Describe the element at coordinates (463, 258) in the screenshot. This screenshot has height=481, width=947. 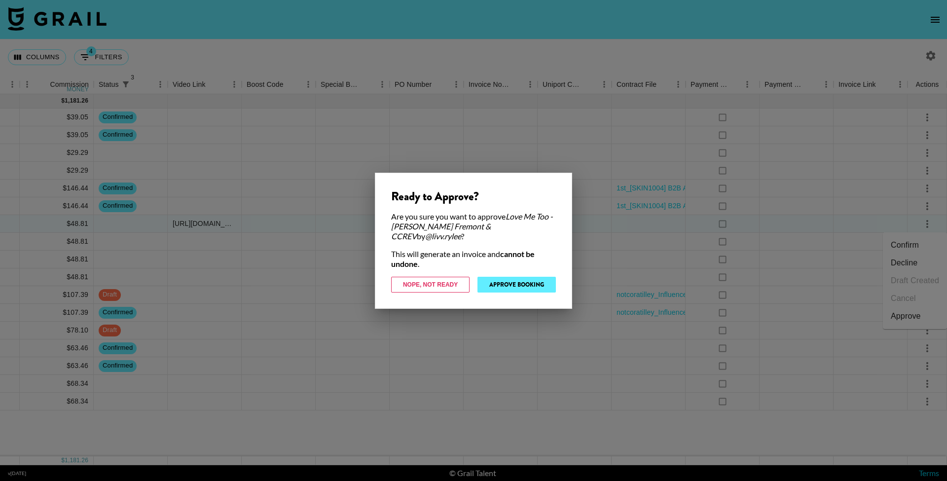
I see `strong: cannot be undone` at that location.